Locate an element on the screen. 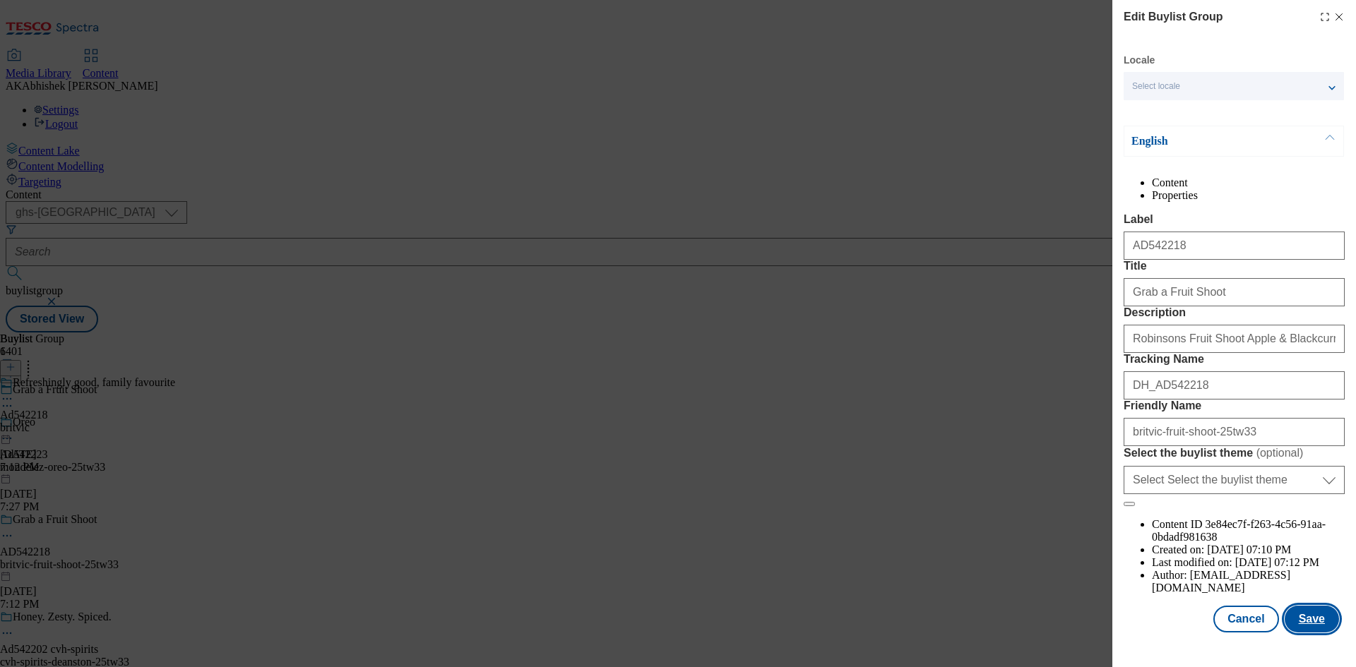  input: Enter Label is located at coordinates (1234, 246).